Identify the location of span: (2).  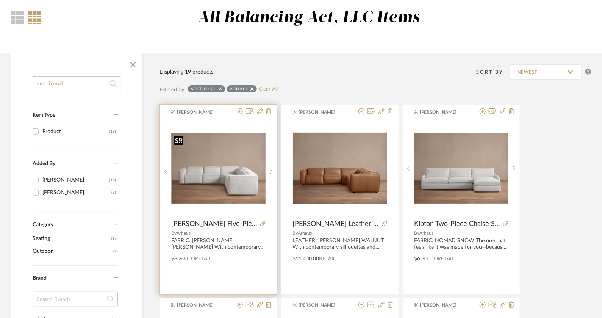
(116, 251).